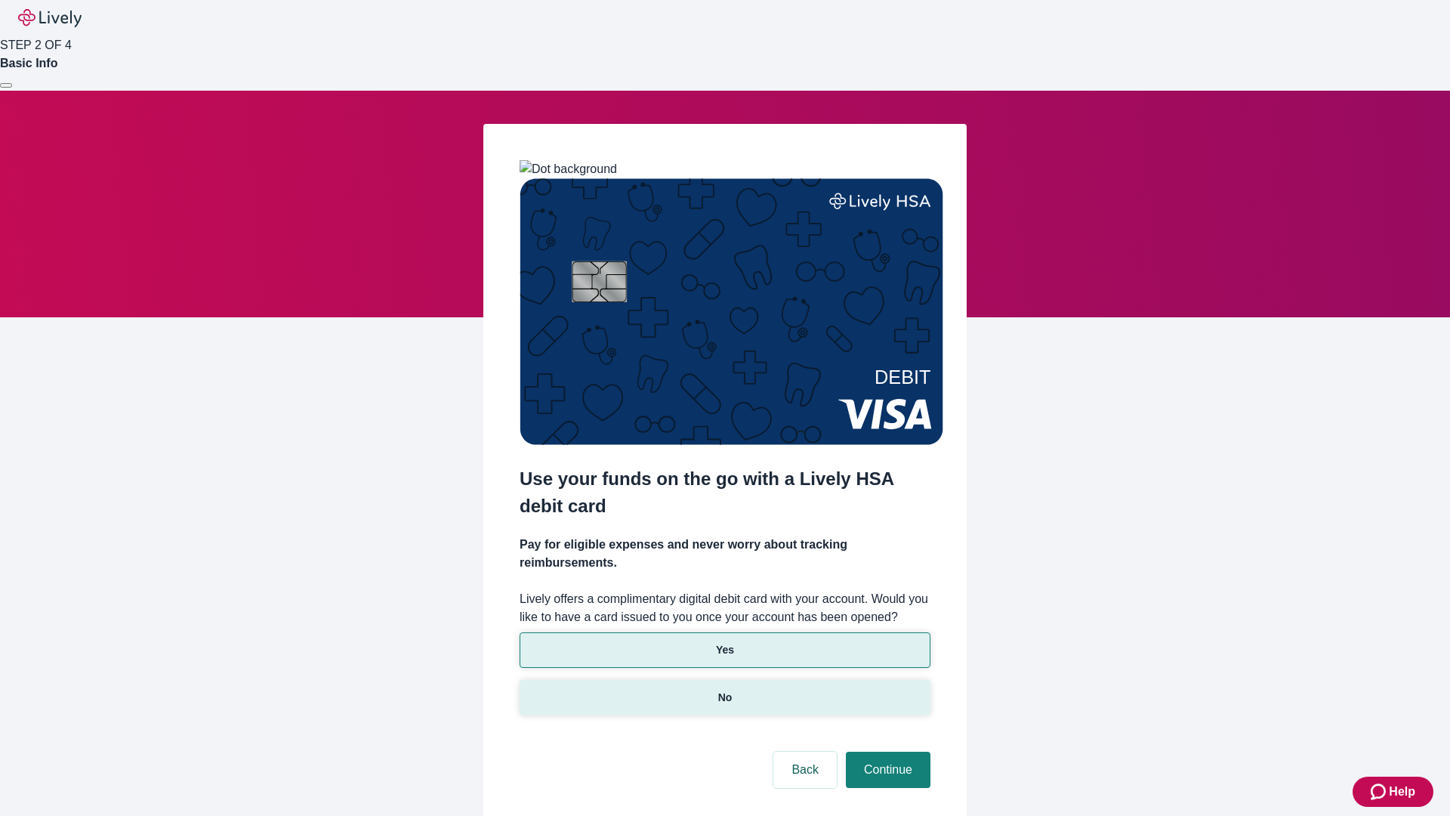 The height and width of the screenshot is (816, 1450). I want to click on h4: Pay for eligible expenses and never worry about tracking reimbursements., so click(725, 554).